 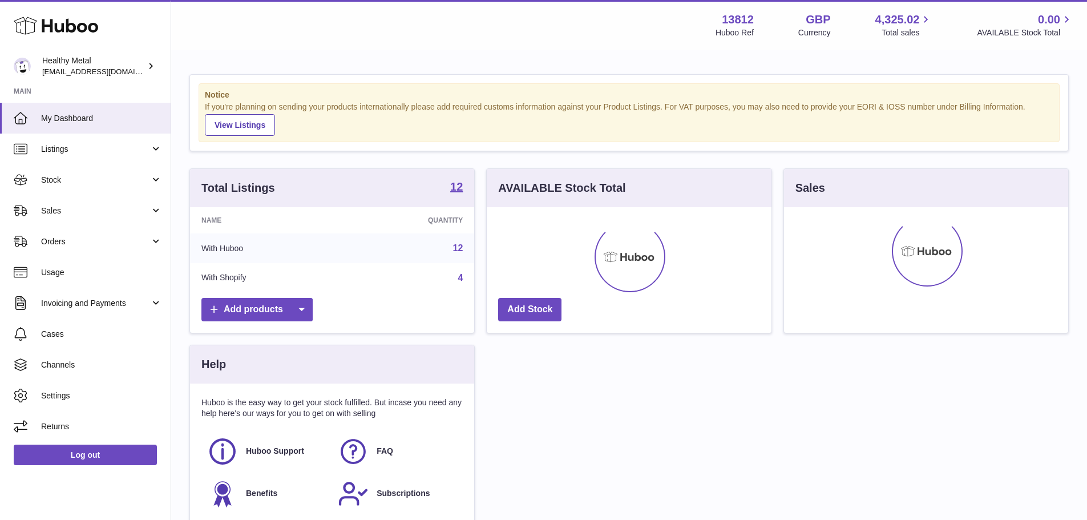 What do you see at coordinates (332, 408) in the screenshot?
I see `p: Huboo is the easy way to get your stock fulfilled. But incase you need any help here's our ways f...` at bounding box center [332, 408].